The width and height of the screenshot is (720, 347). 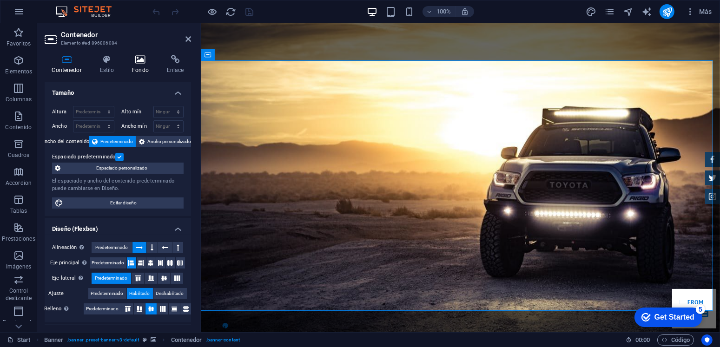 What do you see at coordinates (19, 155) in the screenshot?
I see `p: Cuadros` at bounding box center [19, 155].